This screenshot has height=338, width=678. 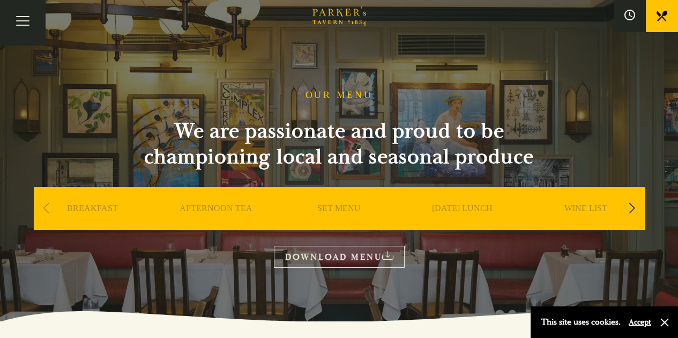 What do you see at coordinates (632, 208) in the screenshot?
I see `div: Next slide` at bounding box center [632, 208].